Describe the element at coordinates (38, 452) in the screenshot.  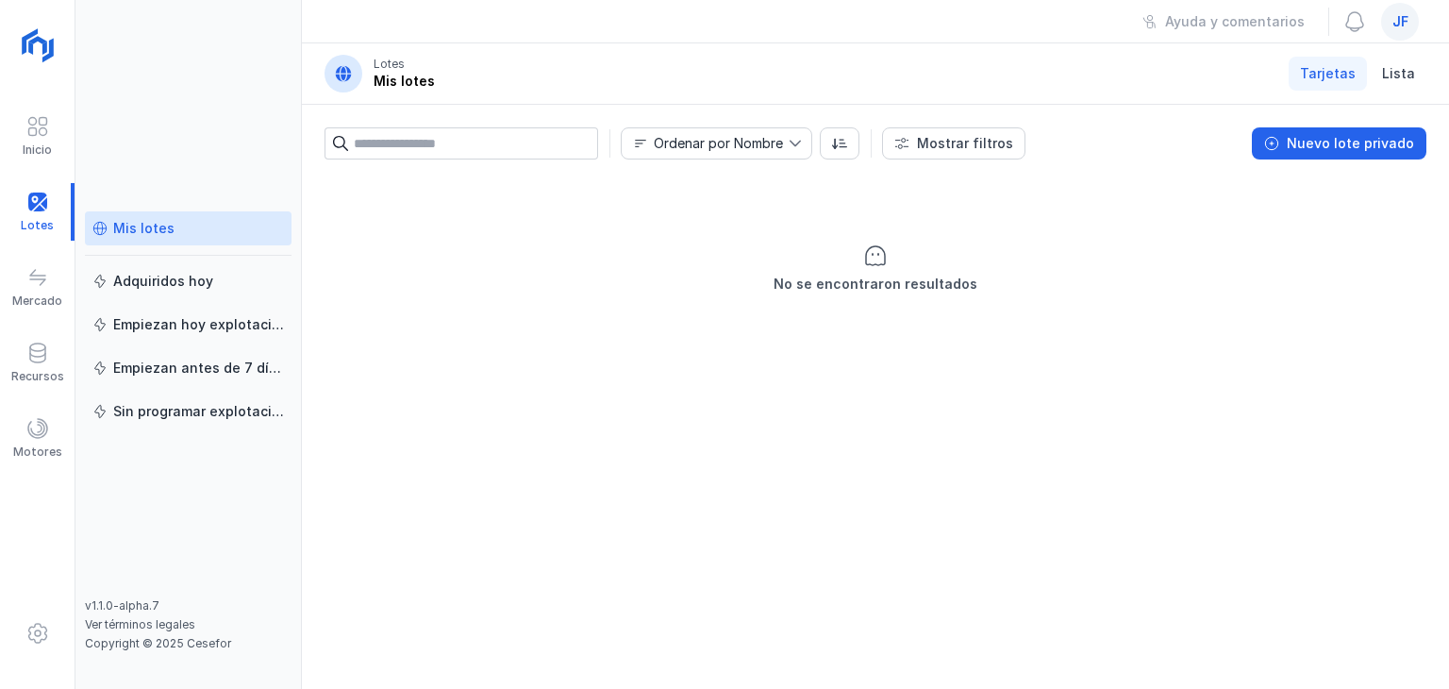
I see `div: Motores` at that location.